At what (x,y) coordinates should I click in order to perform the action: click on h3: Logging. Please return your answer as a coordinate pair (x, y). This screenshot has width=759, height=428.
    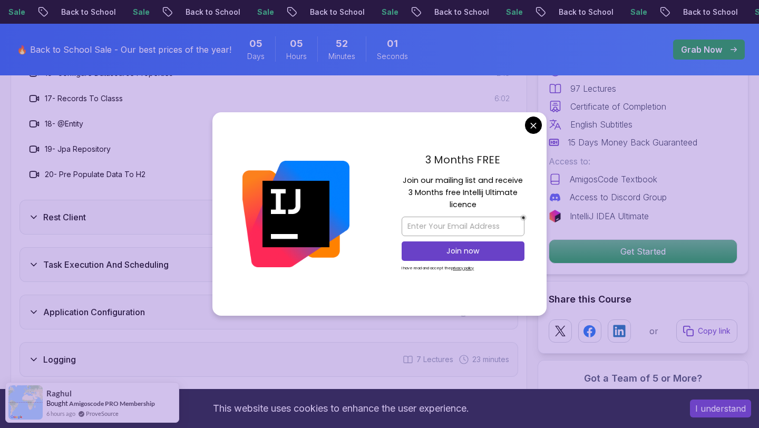
    Looking at the image, I should click on (60, 360).